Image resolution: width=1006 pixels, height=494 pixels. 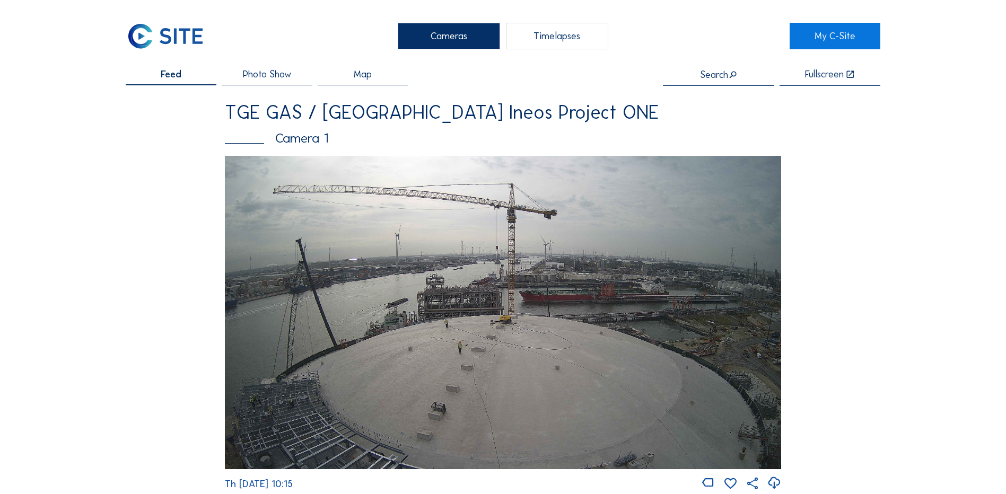 I want to click on div: Camera 1, so click(x=503, y=138).